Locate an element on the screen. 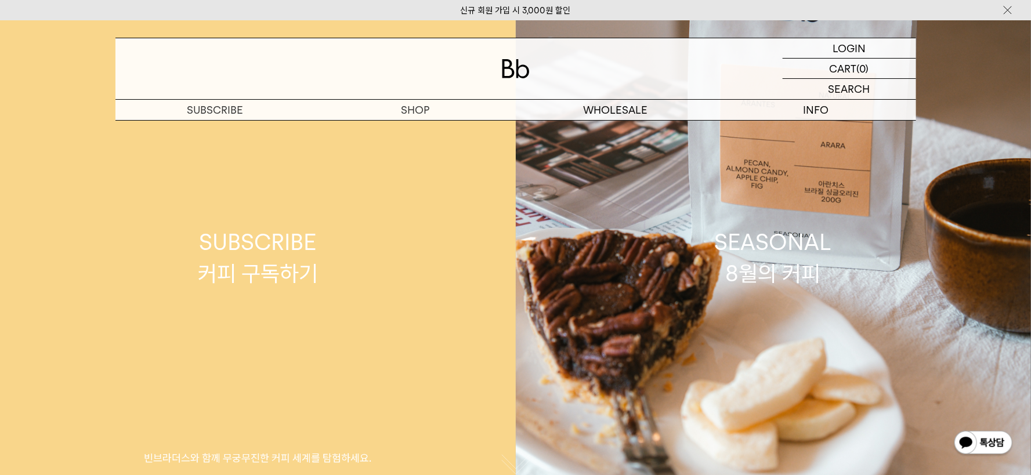 The image size is (1031, 475). p: CART is located at coordinates (843, 68).